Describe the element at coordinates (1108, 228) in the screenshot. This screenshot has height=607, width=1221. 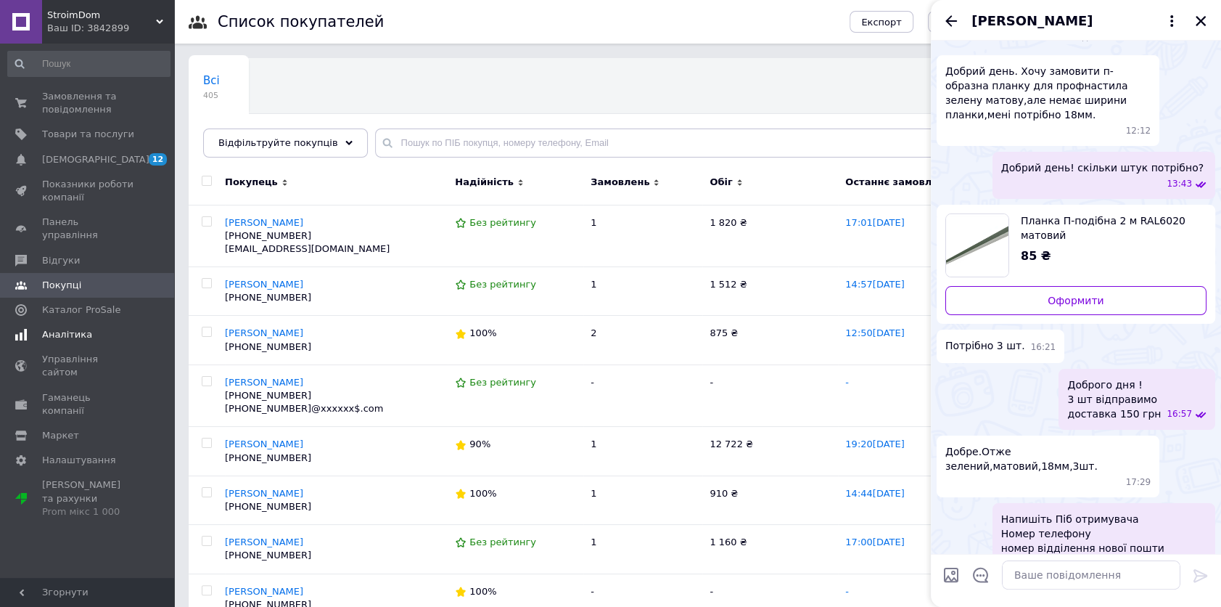
I see `span: Планка П-подібна 2 м RAL6020 матовий` at that location.